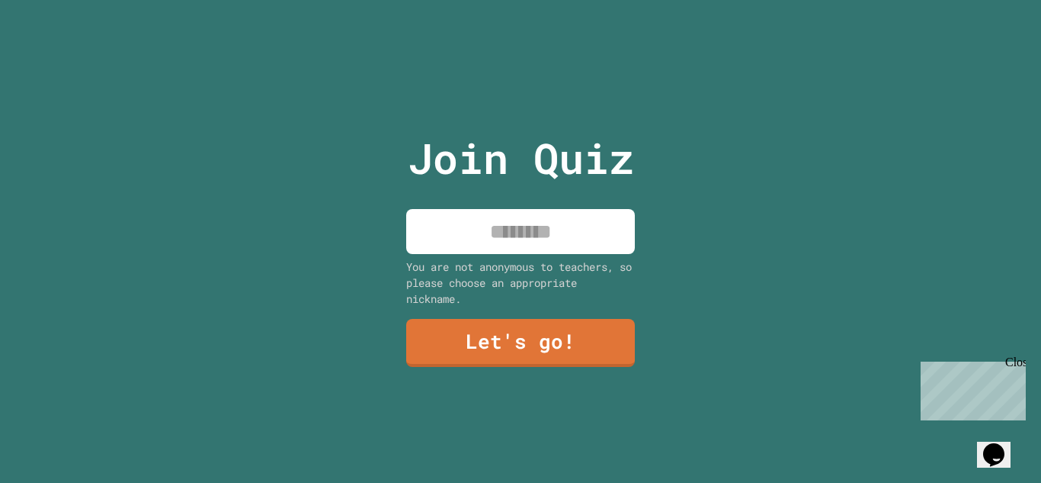 Image resolution: width=1041 pixels, height=483 pixels. What do you see at coordinates (521, 342) in the screenshot?
I see `a: Let's go!` at bounding box center [521, 342].